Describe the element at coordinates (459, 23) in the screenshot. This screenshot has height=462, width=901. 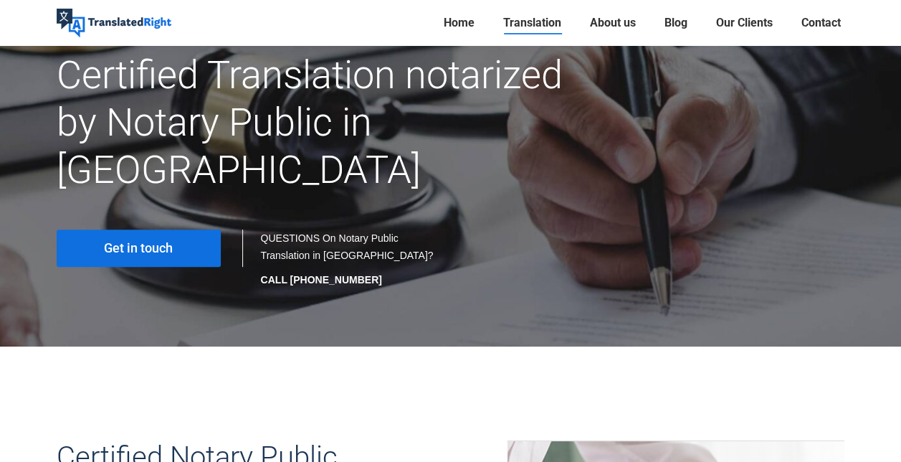
I see `a: Home` at that location.